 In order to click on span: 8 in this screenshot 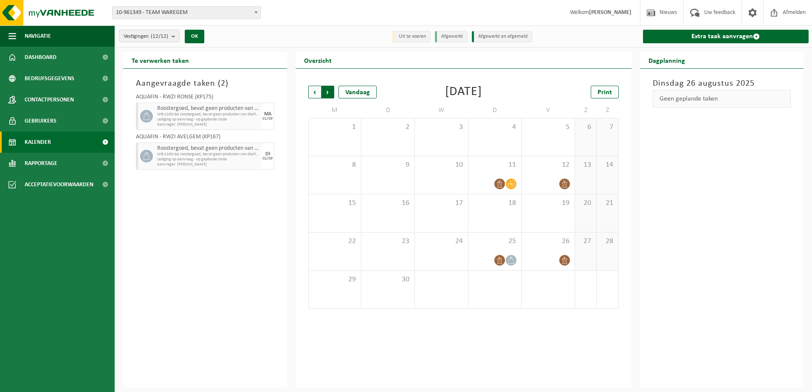, I will do `click(335, 165)`.